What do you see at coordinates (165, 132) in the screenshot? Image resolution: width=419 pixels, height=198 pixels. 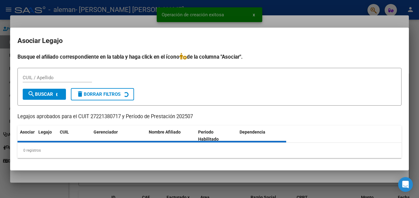 I see `span: Nombre Afiliado` at bounding box center [165, 132].